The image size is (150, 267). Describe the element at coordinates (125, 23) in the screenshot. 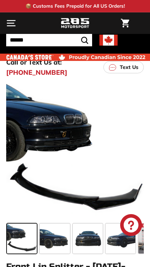

I see `a: Cart` at that location.